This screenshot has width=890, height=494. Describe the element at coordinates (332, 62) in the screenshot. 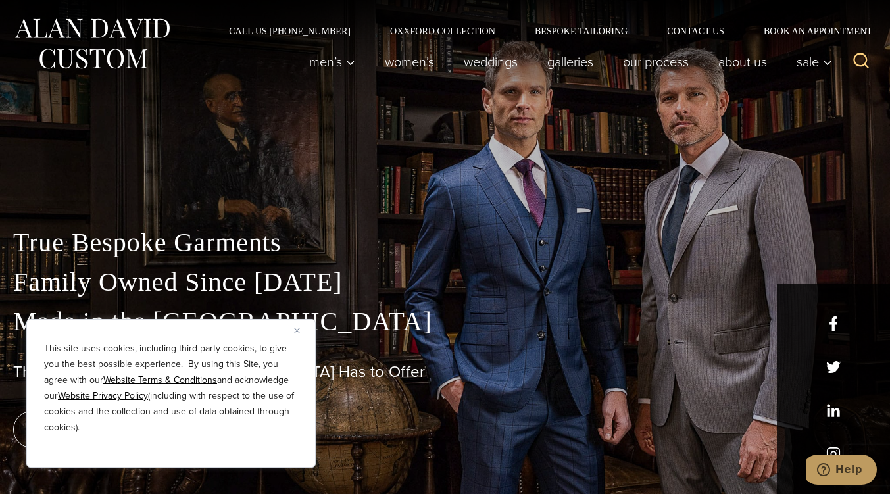

I see `button: Men’s sub menu toggle` at that location.